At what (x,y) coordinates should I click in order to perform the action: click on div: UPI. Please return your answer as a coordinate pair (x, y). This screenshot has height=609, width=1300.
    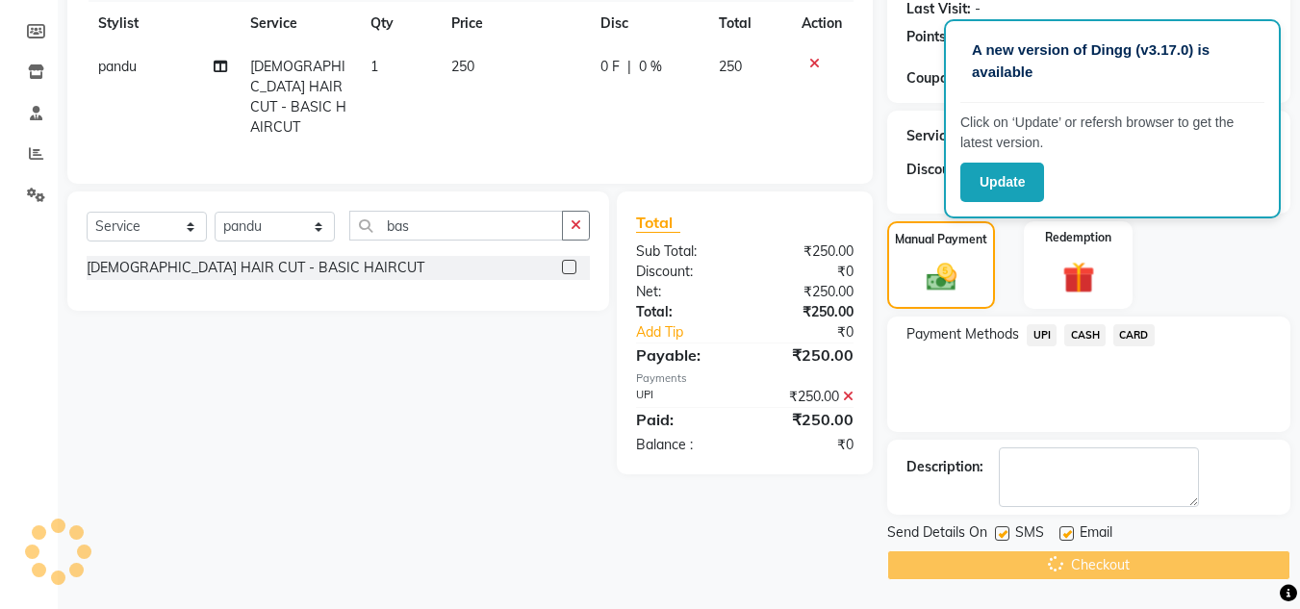
    Looking at the image, I should click on (683, 396).